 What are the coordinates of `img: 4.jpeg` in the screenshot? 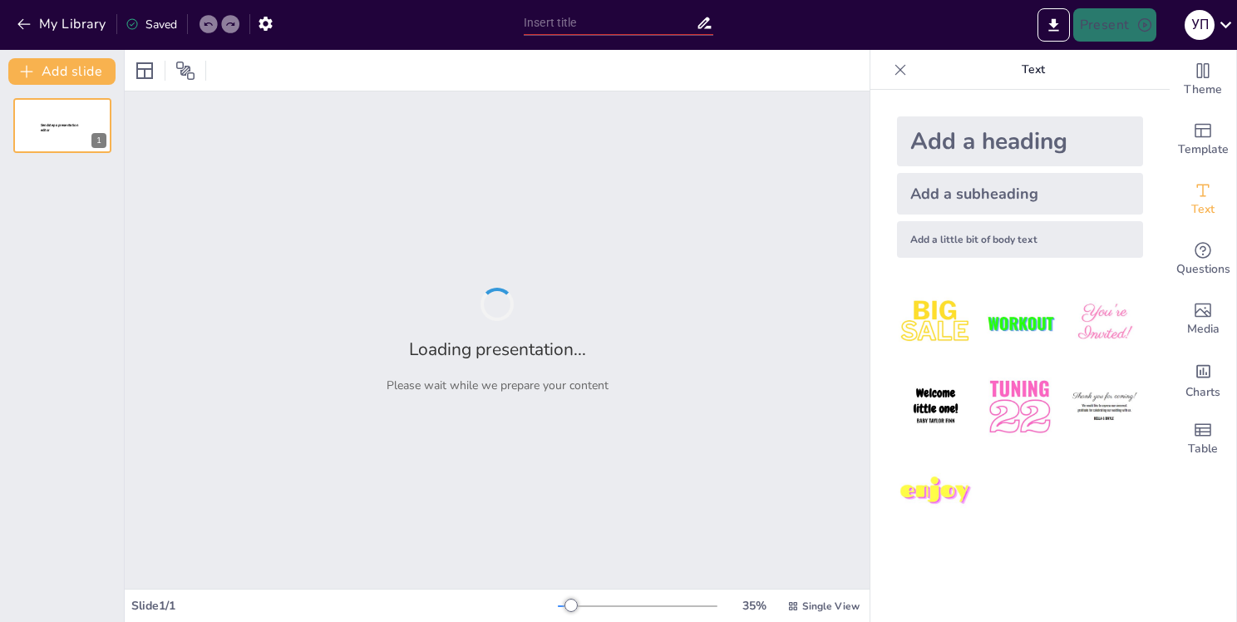 It's located at (935, 407).